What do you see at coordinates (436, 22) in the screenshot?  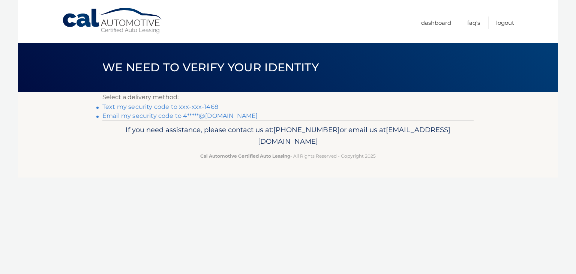 I see `a: Dashboard` at bounding box center [436, 22].